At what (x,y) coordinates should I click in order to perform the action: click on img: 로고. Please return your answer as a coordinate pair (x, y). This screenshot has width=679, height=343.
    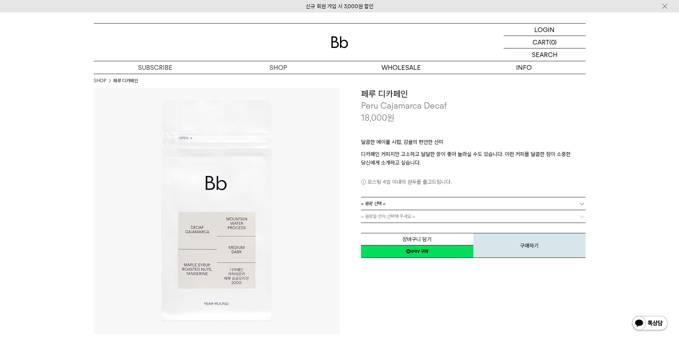
    Looking at the image, I should click on (340, 42).